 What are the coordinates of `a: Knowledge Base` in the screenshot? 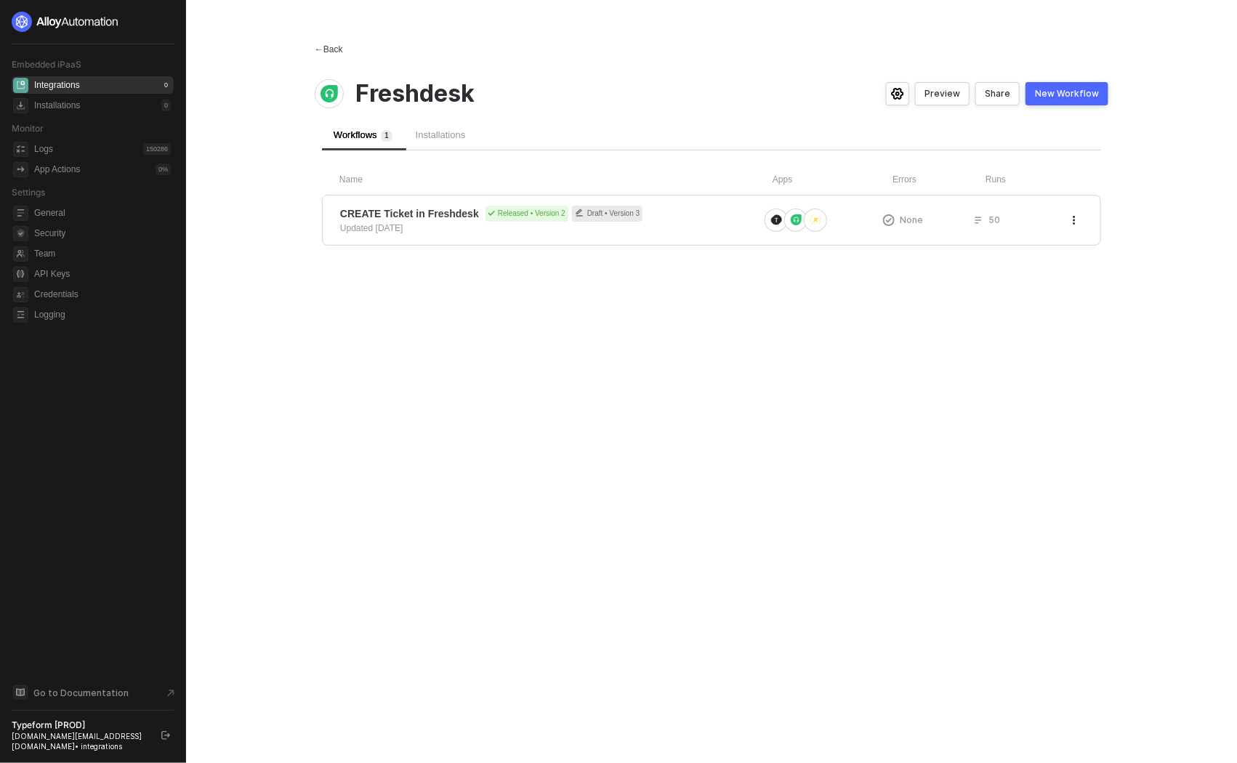 It's located at (93, 692).